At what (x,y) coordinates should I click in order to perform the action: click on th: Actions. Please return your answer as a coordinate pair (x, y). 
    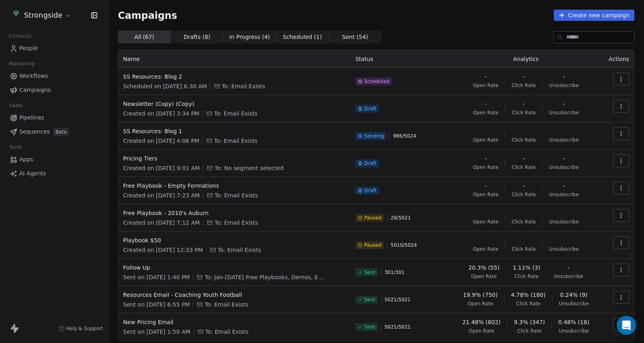
    Looking at the image, I should click on (617, 59).